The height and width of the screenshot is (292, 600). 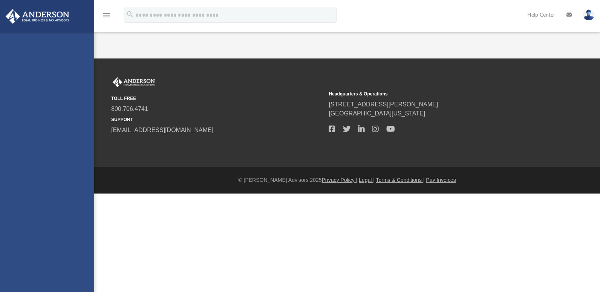 What do you see at coordinates (217, 119) in the screenshot?
I see `small: SUPPORT` at bounding box center [217, 119].